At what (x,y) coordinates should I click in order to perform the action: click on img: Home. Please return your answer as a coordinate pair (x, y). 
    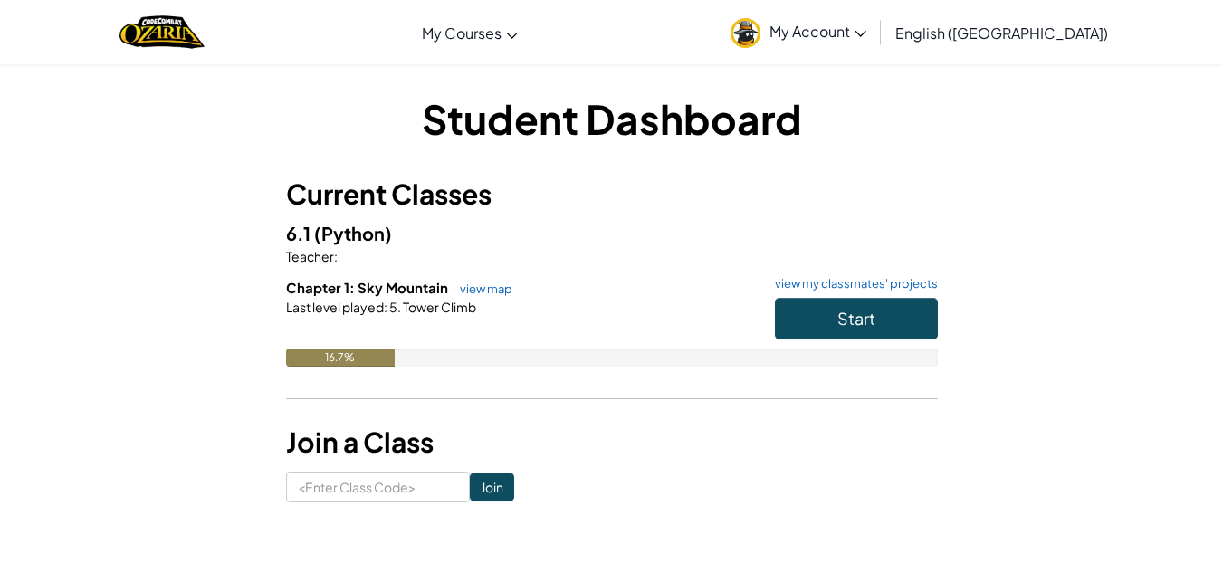
    Looking at the image, I should click on (161, 32).